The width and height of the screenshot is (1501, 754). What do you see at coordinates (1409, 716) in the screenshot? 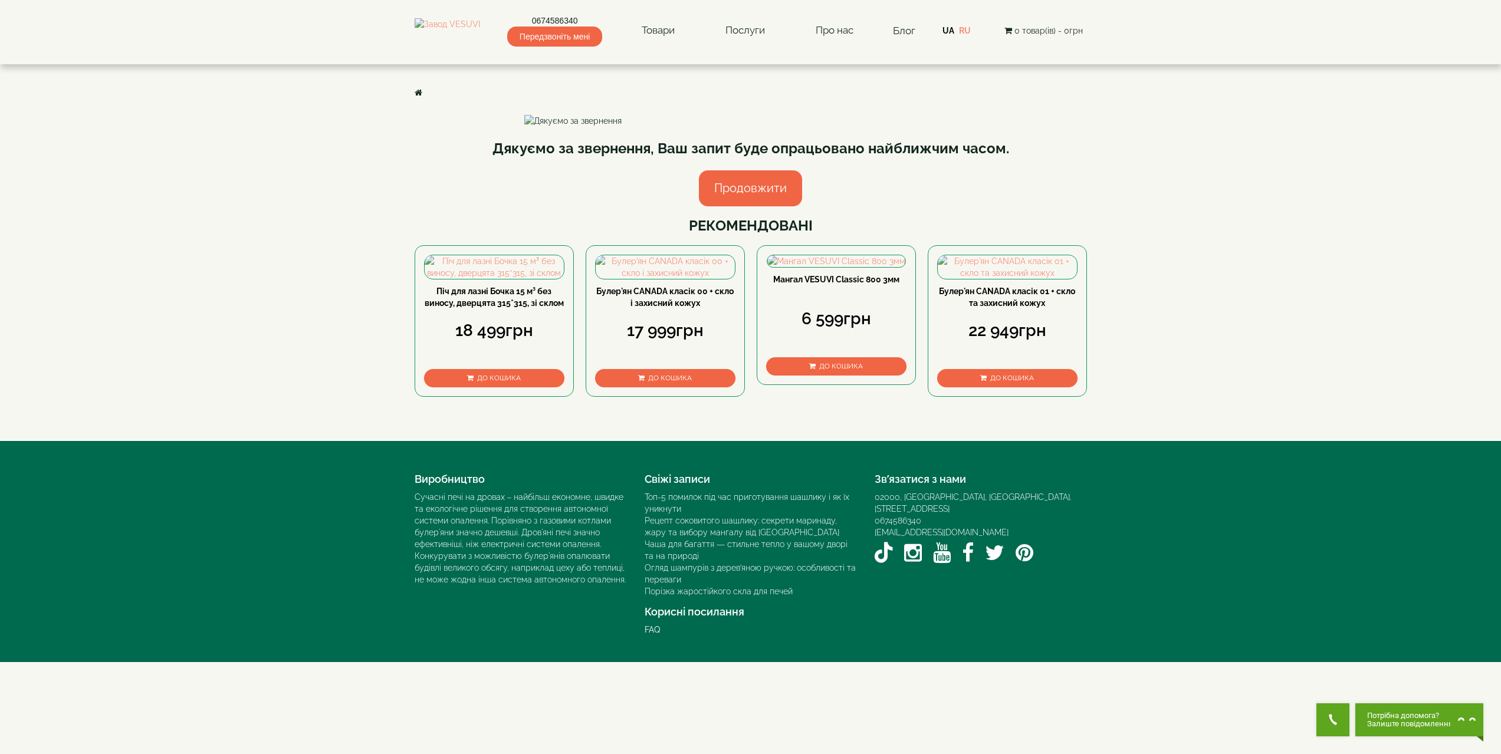
I see `span: Потрібна допомога?` at bounding box center [1409, 716].